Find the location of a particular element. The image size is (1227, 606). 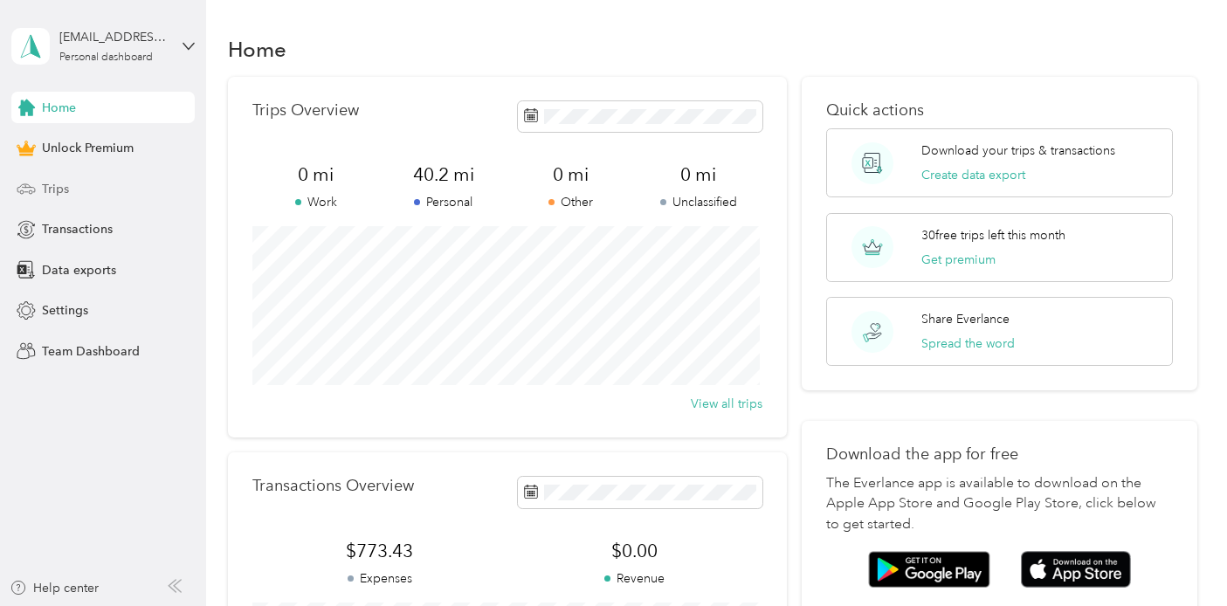

p: Revenue is located at coordinates (635, 578).